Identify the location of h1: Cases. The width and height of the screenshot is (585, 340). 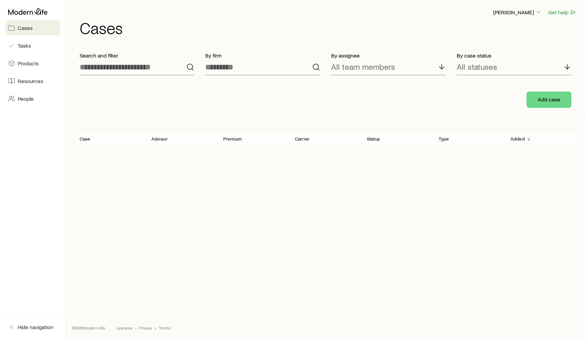
(328, 28).